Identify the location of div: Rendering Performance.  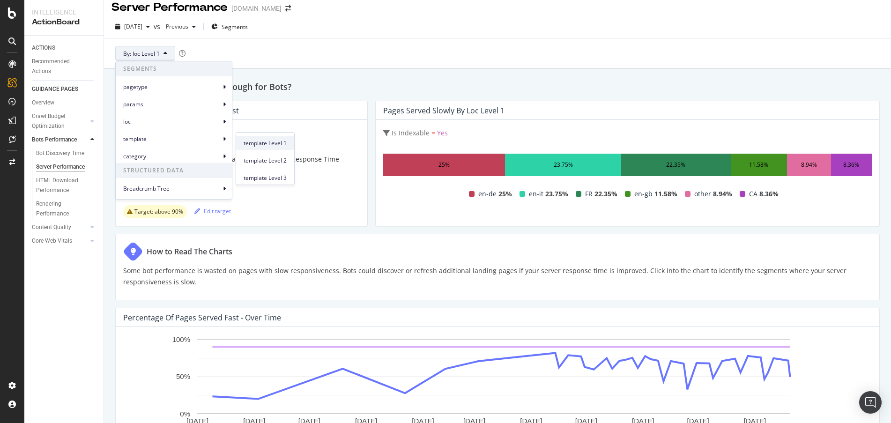
(62, 209).